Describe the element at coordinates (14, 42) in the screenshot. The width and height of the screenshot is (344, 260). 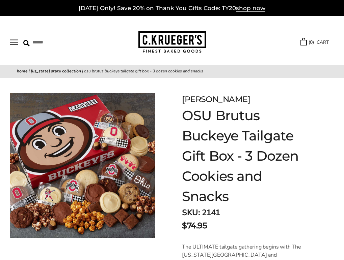
I see `button: Open navigation` at that location.